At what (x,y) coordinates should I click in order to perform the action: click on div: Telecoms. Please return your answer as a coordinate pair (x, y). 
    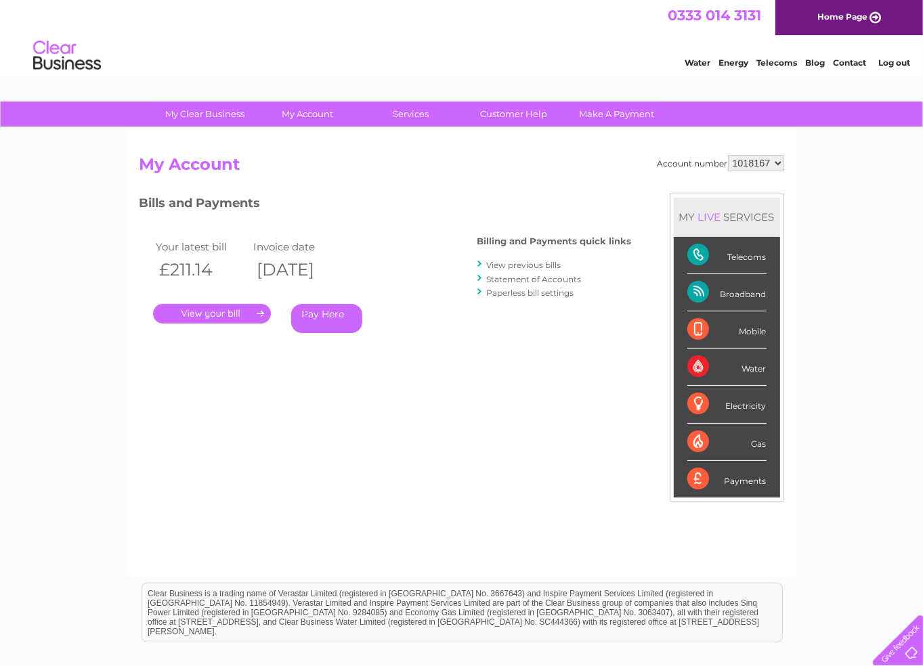
    Looking at the image, I should click on (727, 255).